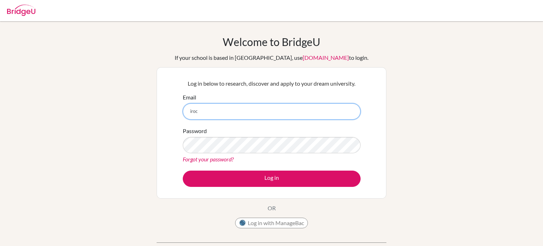 The height and width of the screenshot is (246, 543). Describe the element at coordinates (271, 208) in the screenshot. I see `p: OR` at that location.